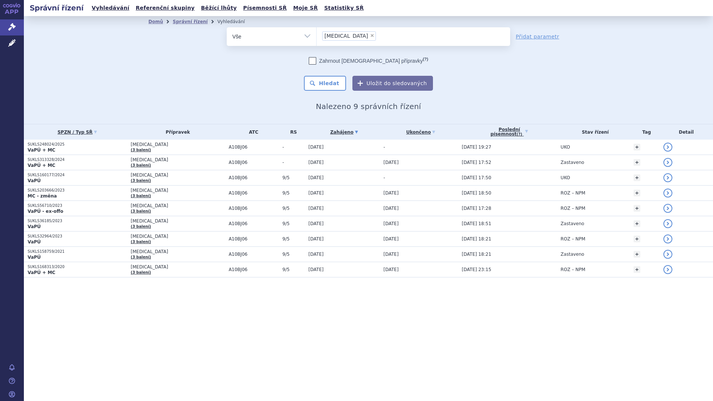 This screenshot has width=713, height=401. What do you see at coordinates (77, 175) in the screenshot?
I see `p: SUKLS160177/2024` at bounding box center [77, 175].